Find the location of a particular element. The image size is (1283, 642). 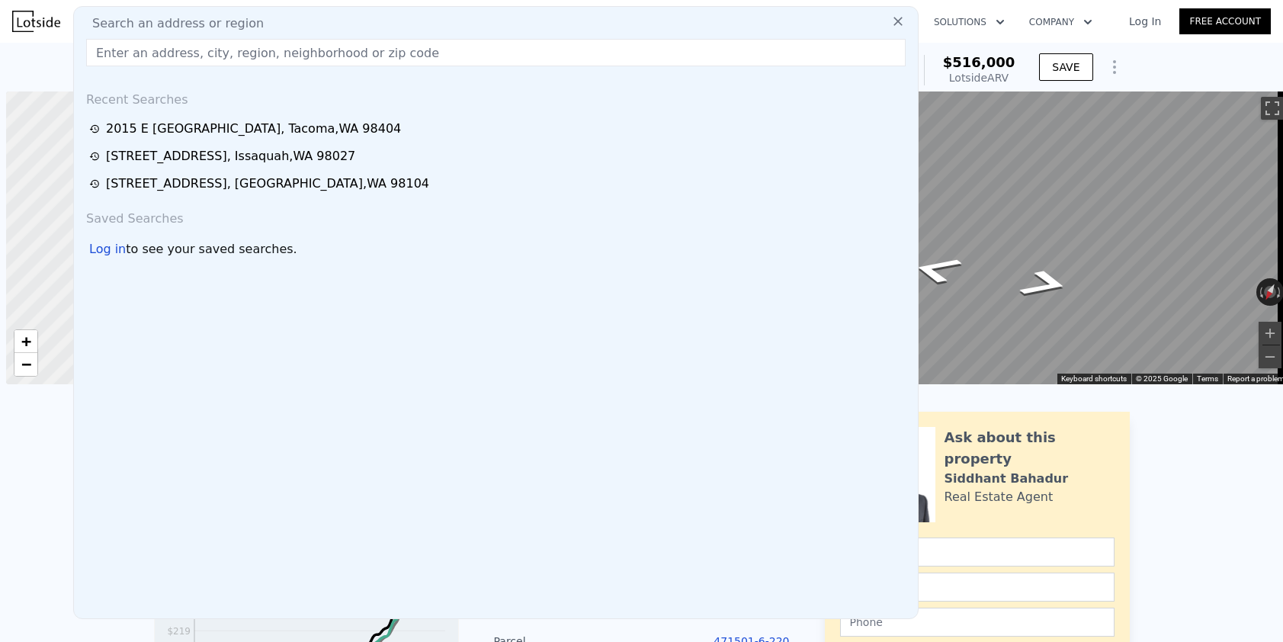

div: Lotside ARV is located at coordinates (979, 78).